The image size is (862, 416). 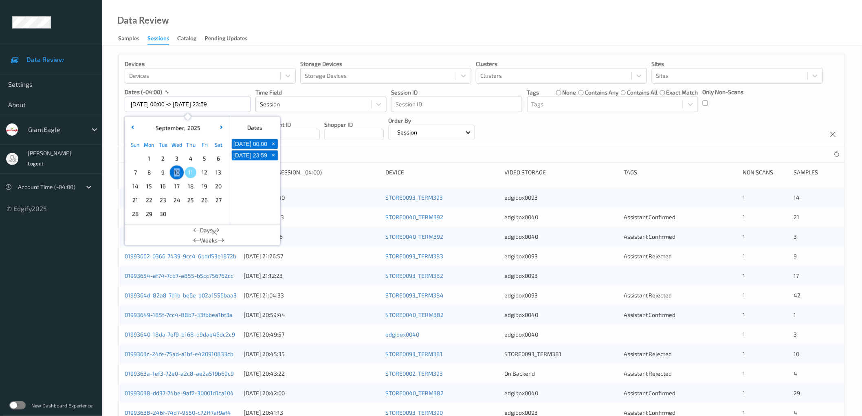 I want to click on p: Session, so click(x=407, y=132).